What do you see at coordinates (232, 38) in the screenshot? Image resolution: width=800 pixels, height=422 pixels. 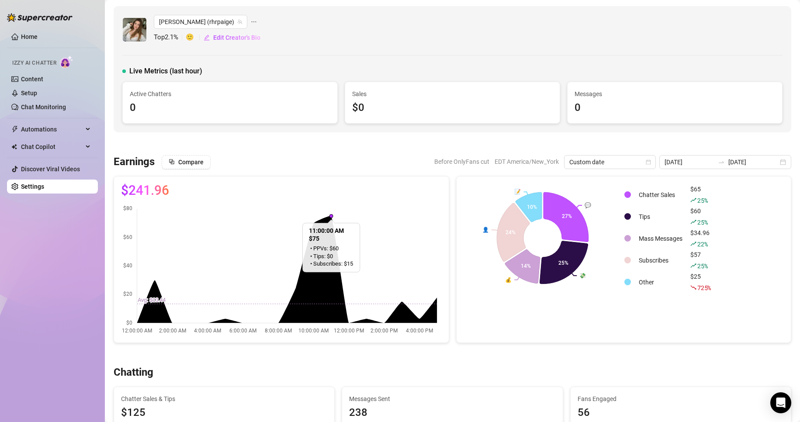 I see `button: Edit Creator's Bio` at bounding box center [232, 38].